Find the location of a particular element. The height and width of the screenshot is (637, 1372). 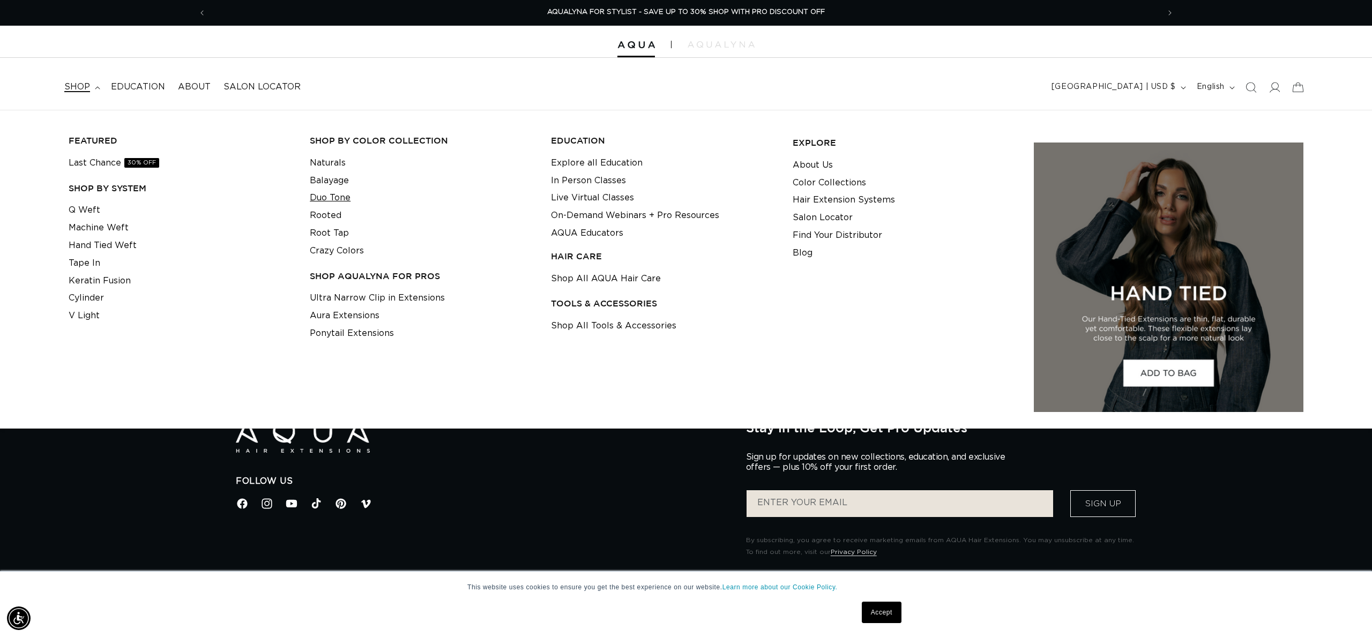

a: Accept is located at coordinates (882, 613).